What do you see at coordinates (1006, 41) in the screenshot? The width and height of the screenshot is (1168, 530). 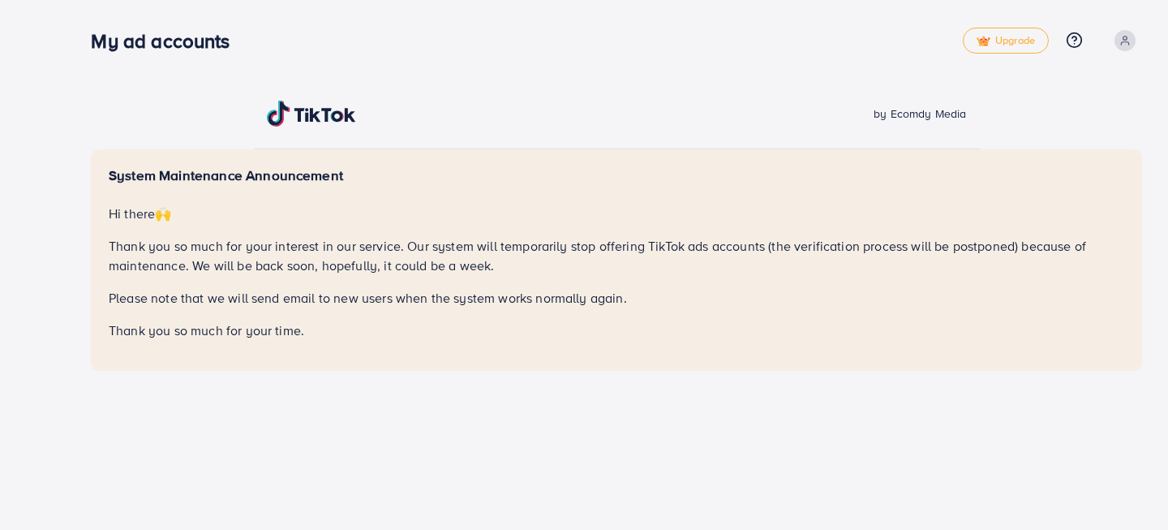 I see `span: Upgrade` at bounding box center [1006, 41].